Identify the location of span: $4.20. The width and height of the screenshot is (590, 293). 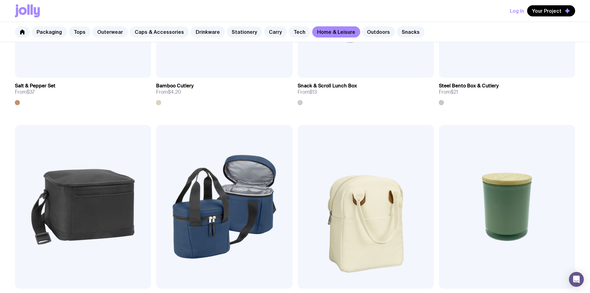
(174, 92).